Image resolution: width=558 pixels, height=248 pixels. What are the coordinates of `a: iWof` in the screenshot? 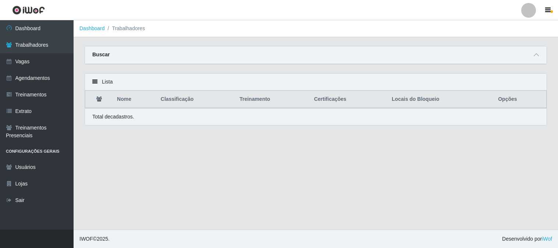 It's located at (546, 239).